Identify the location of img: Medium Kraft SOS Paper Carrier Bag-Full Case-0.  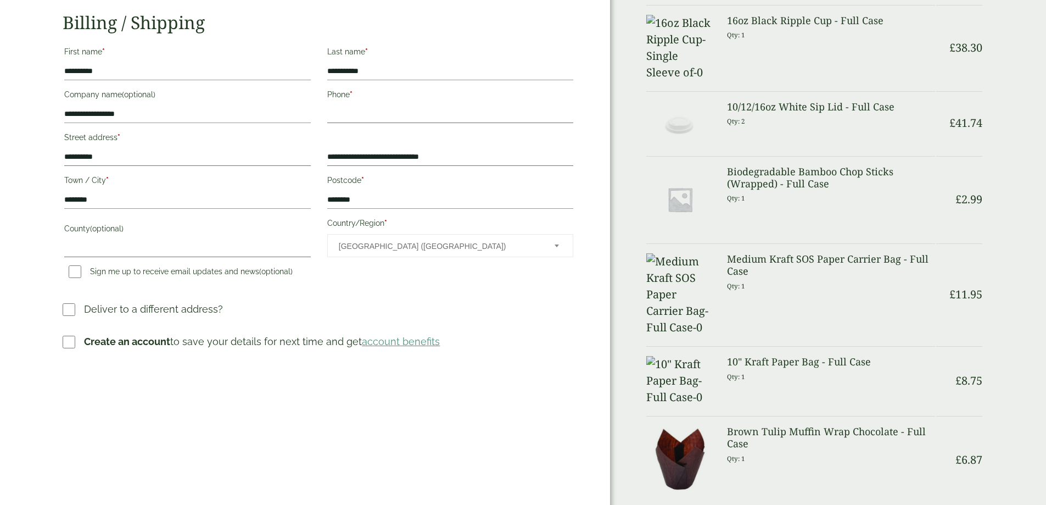
(680, 294).